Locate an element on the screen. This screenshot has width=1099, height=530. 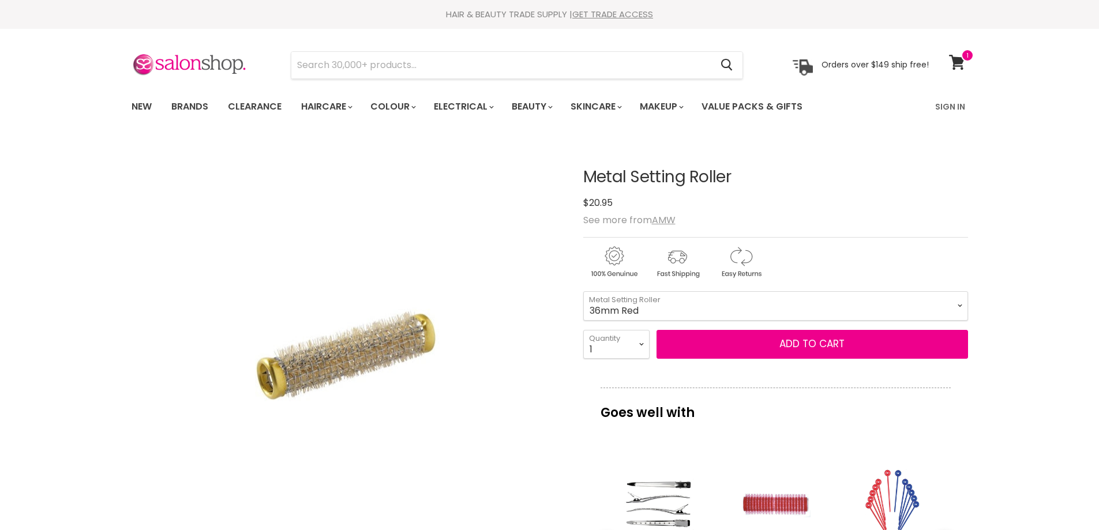
a: GET TRADE ACCESS is located at coordinates (612, 14).